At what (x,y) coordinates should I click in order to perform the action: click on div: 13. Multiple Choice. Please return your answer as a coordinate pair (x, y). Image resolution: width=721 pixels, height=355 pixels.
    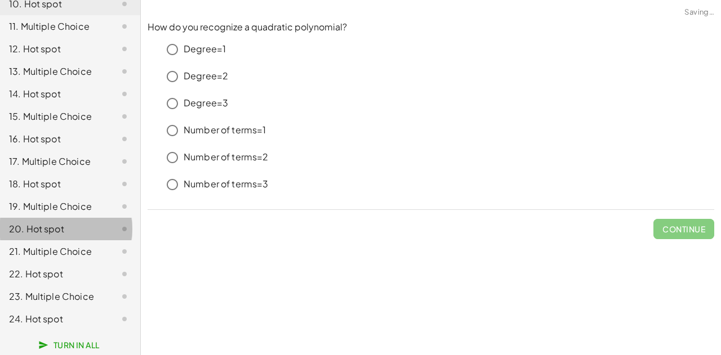
    Looking at the image, I should click on (54, 72).